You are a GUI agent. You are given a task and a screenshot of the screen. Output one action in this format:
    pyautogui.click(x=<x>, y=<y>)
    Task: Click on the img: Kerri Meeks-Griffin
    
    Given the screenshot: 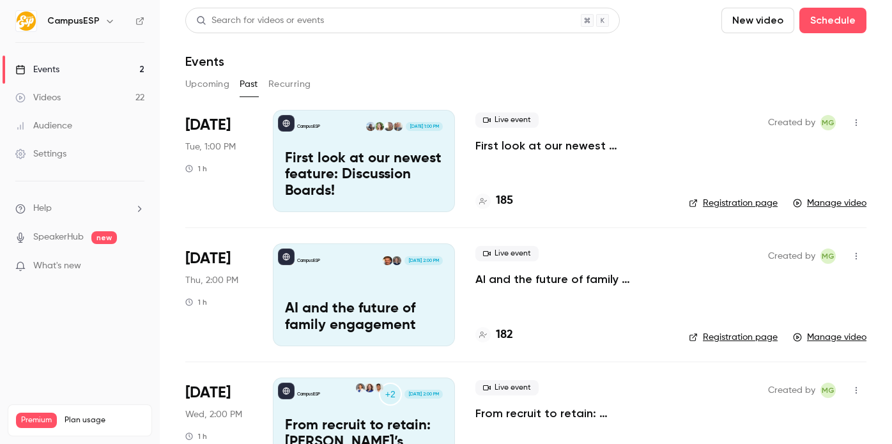 What is the action you would take?
    pyautogui.click(x=369, y=388)
    